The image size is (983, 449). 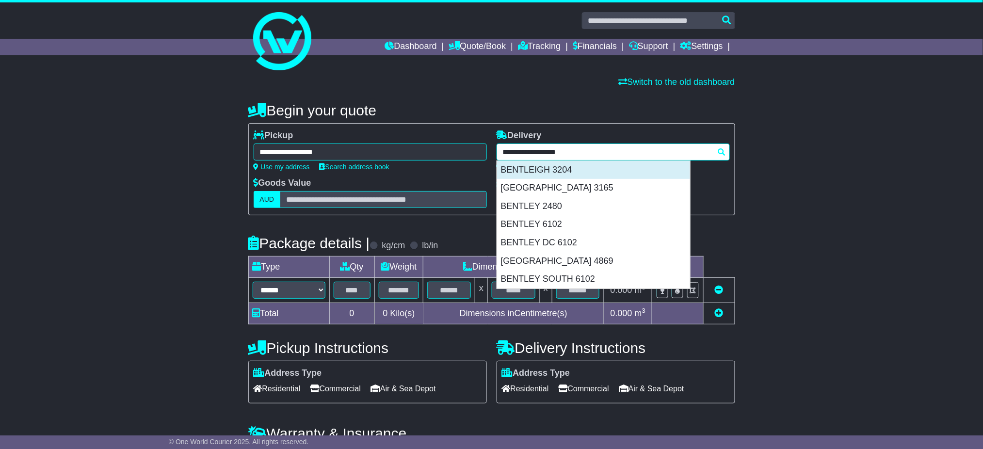 What do you see at coordinates (289, 314) in the screenshot?
I see `td: Total` at bounding box center [289, 314].